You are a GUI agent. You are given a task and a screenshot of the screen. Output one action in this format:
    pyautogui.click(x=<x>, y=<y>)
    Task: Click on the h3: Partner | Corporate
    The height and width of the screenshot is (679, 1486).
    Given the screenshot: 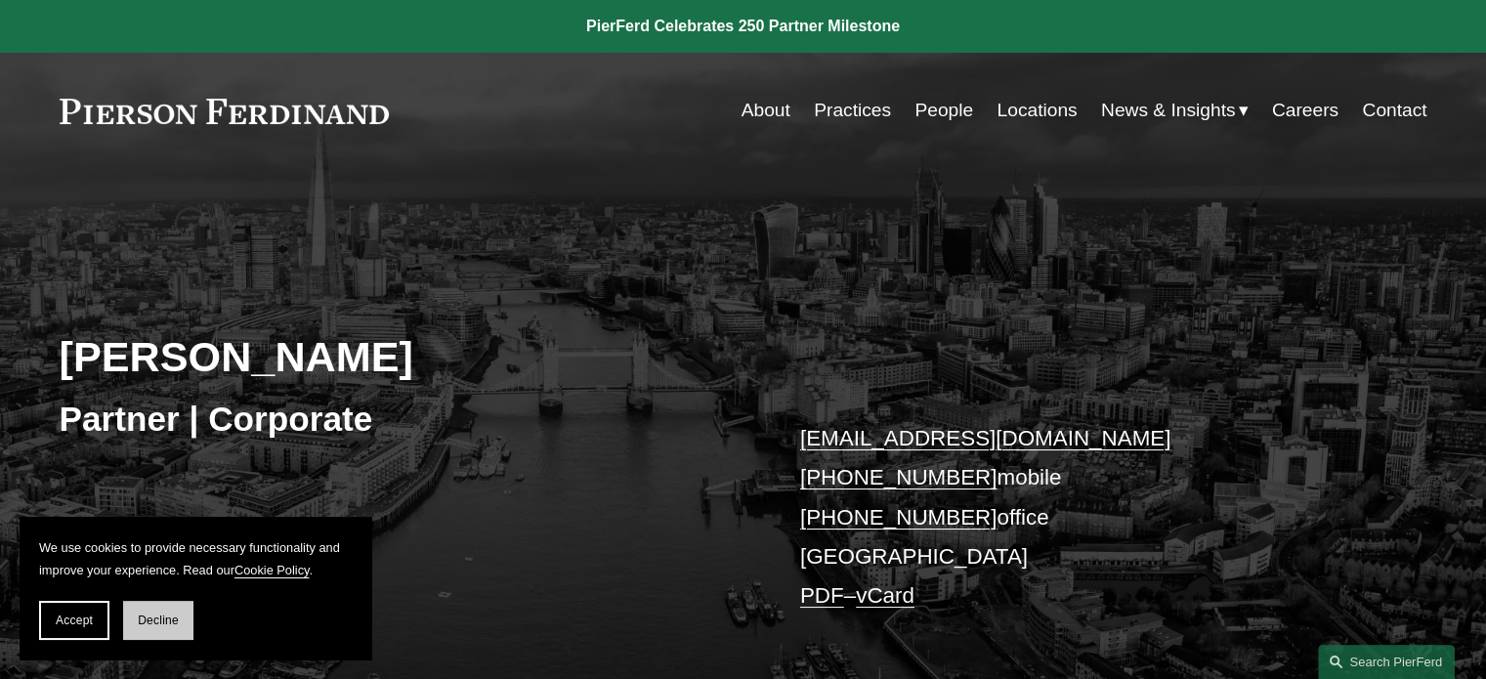 What is the action you would take?
    pyautogui.click(x=402, y=419)
    